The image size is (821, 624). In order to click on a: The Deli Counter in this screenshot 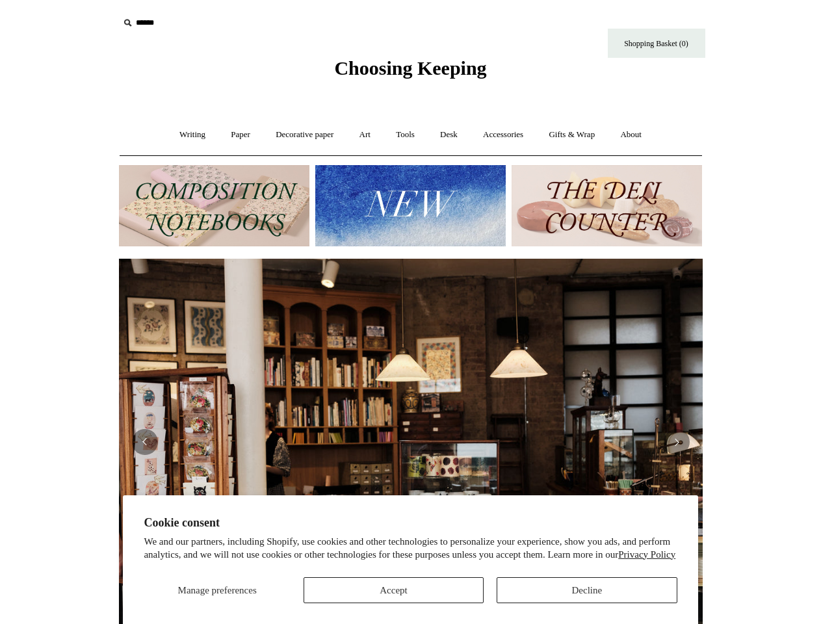, I will do `click(606, 205)`.